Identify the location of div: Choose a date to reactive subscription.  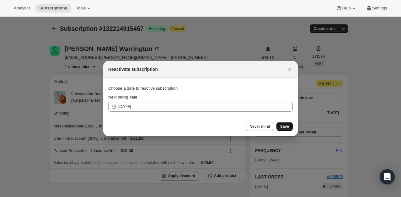
(201, 88).